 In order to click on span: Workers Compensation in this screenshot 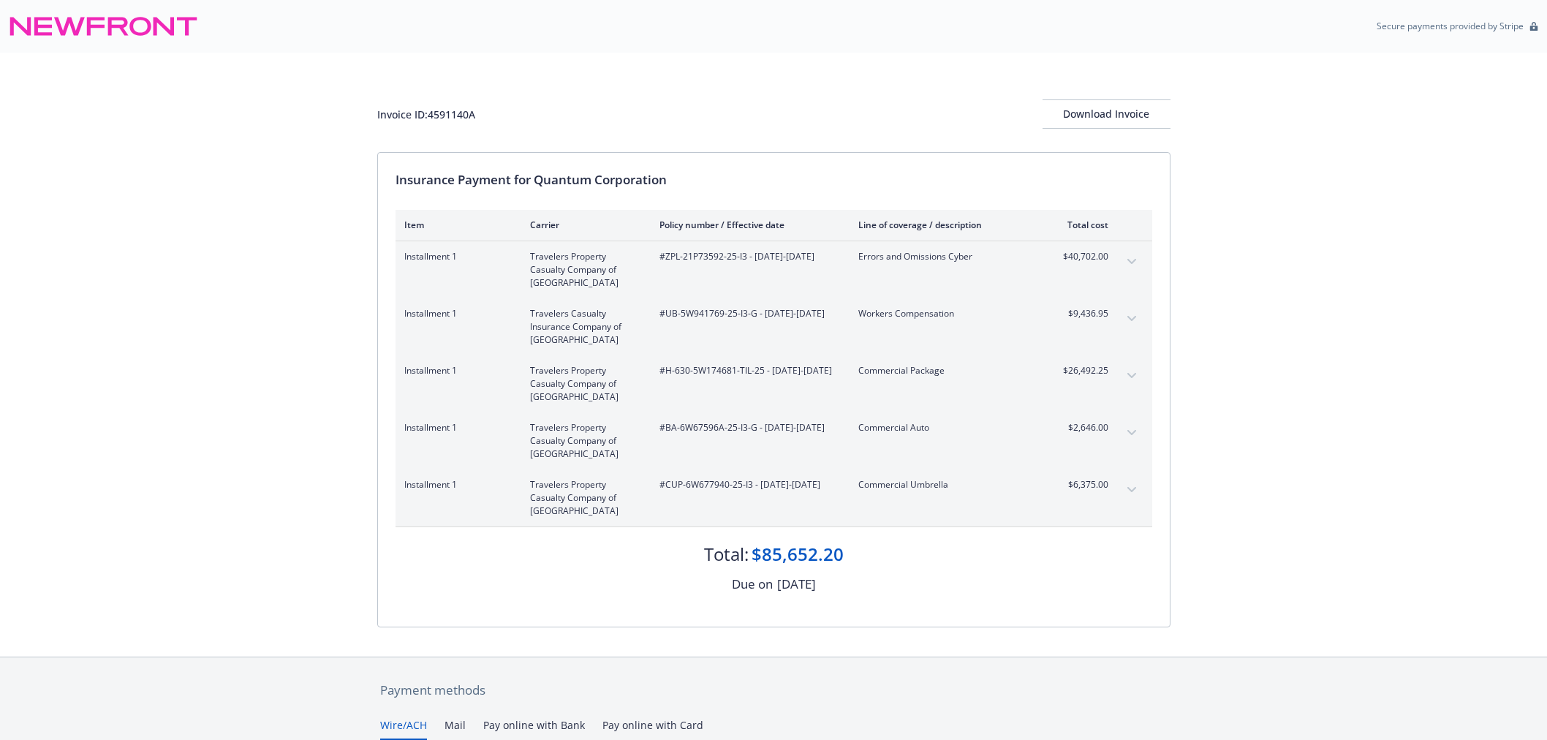, I will do `click(944, 314)`.